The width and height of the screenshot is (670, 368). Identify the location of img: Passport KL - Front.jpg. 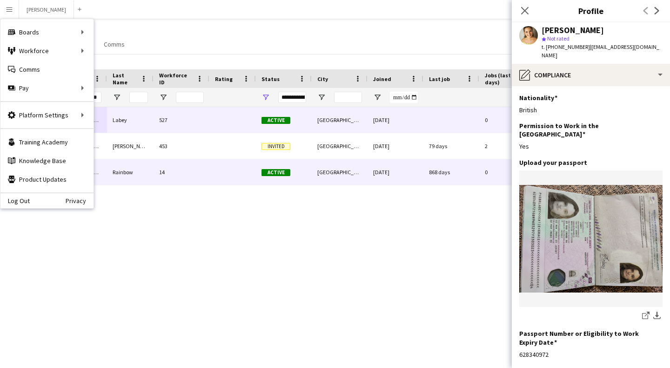
(591, 238).